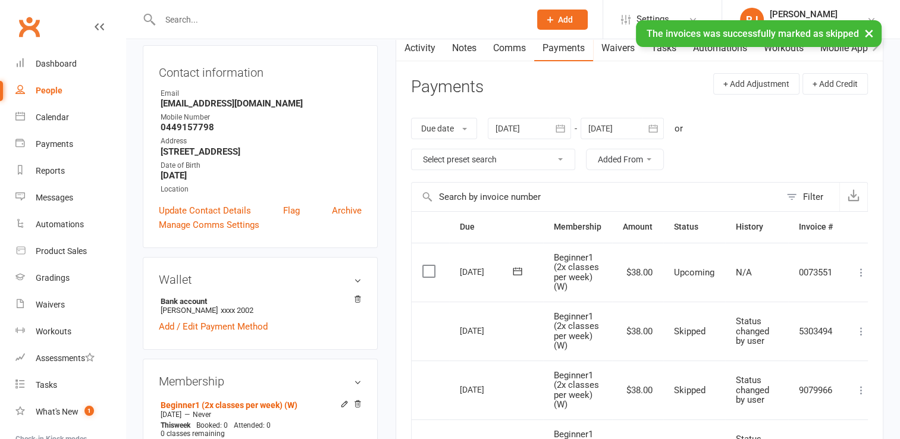  Describe the element at coordinates (258, 301) in the screenshot. I see `strong: Bank account` at that location.